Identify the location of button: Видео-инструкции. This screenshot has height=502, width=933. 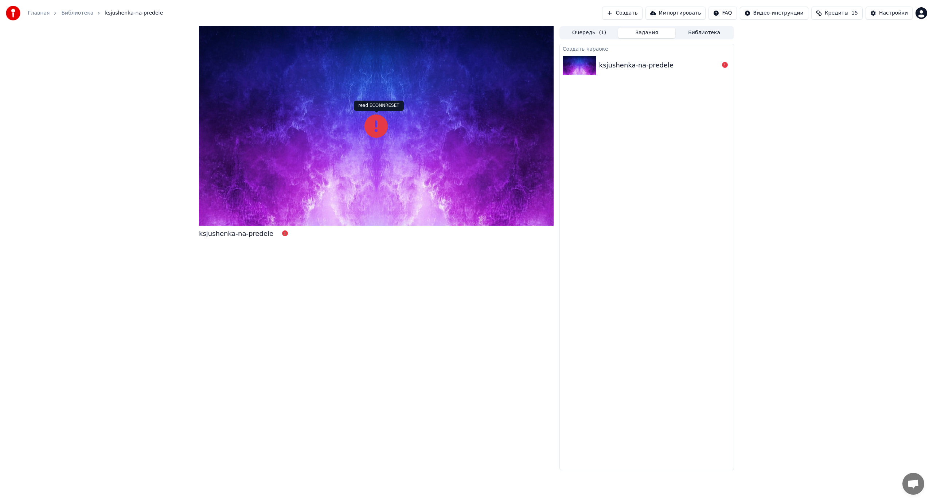
(774, 13).